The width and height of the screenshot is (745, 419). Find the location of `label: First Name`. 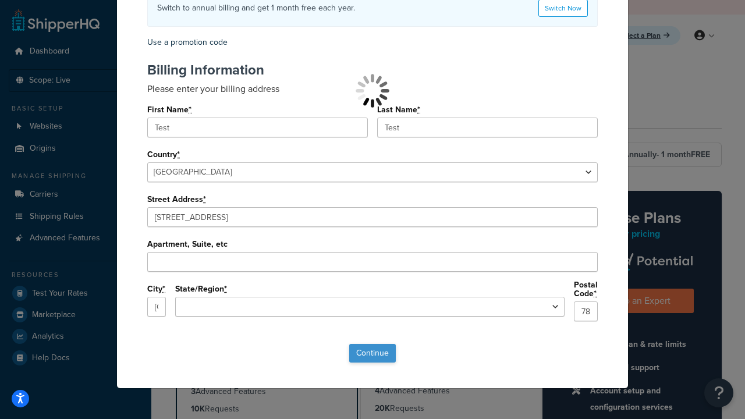

label: First Name is located at coordinates (169, 110).